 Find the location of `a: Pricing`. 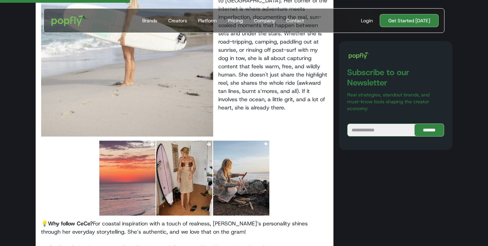

a: Pricing is located at coordinates (235, 21).